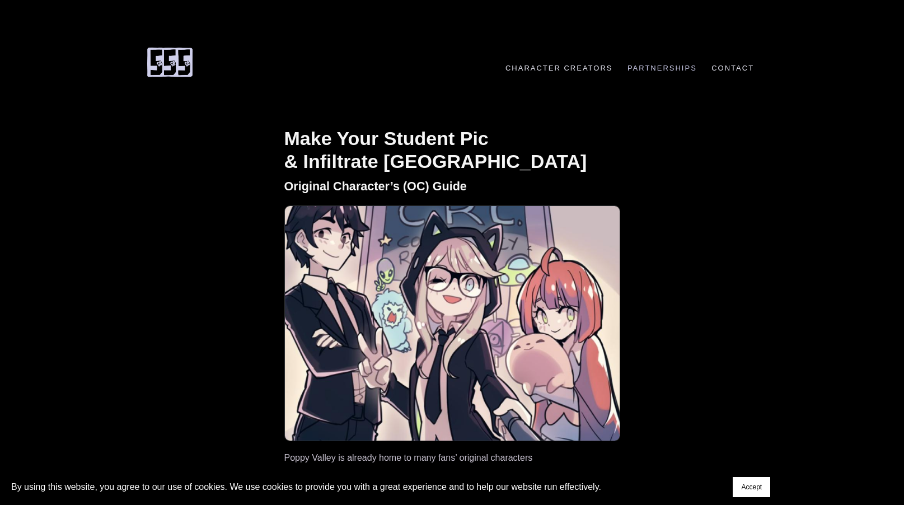 The image size is (904, 505). What do you see at coordinates (559, 68) in the screenshot?
I see `a: Character Creators` at bounding box center [559, 68].